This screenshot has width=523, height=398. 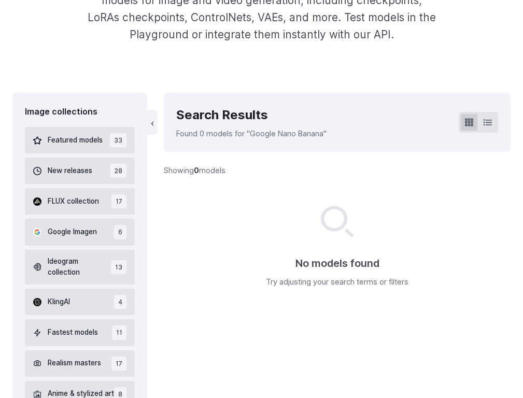 What do you see at coordinates (251, 133) in the screenshot?
I see `p: Found 0 models for "Google Nano Banana"` at bounding box center [251, 133].